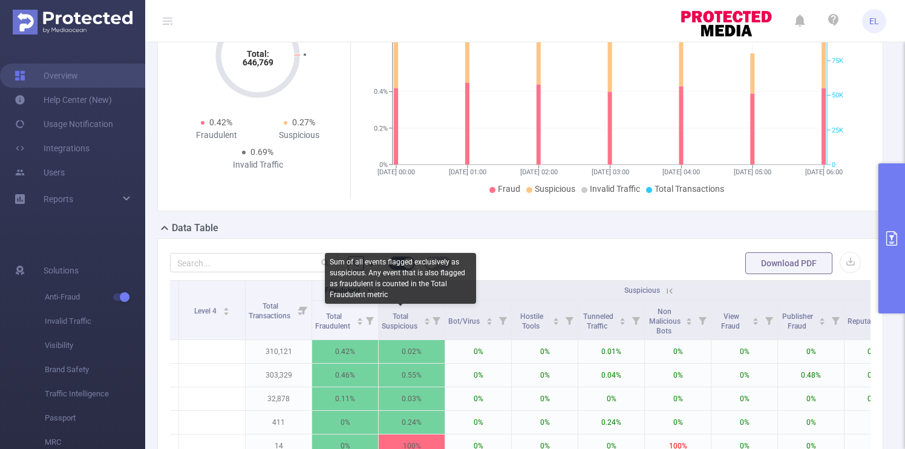 The image size is (905, 449). Describe the element at coordinates (258, 164) in the screenshot. I see `div: Invalid Traffic` at that location.